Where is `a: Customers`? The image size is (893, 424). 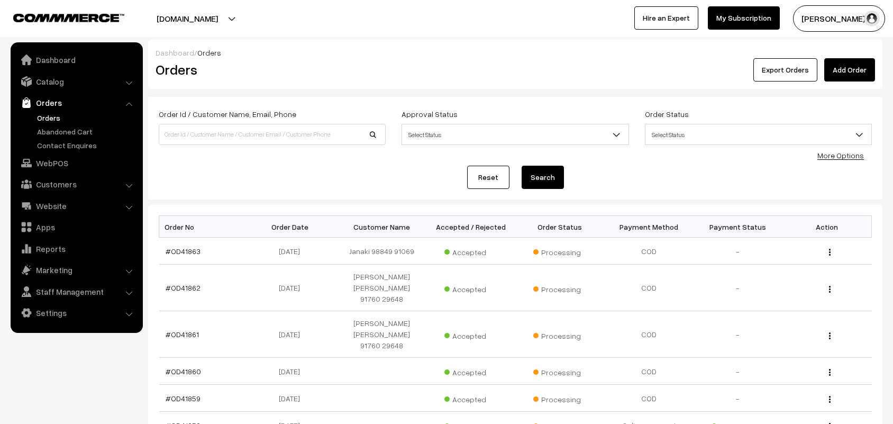
a: Customers is located at coordinates (76, 184).